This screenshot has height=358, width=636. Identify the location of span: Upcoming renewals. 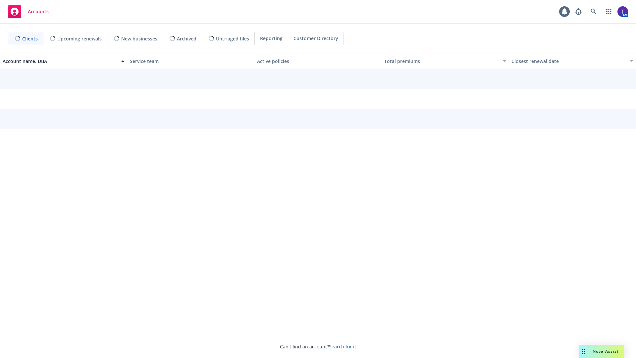
(80, 38).